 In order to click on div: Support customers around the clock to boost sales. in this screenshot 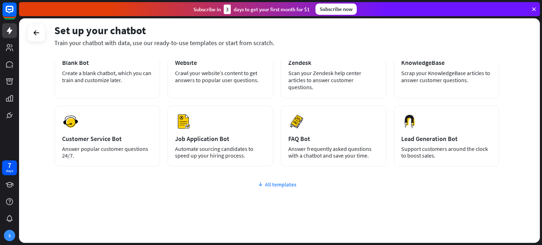, I will do `click(447, 153)`.